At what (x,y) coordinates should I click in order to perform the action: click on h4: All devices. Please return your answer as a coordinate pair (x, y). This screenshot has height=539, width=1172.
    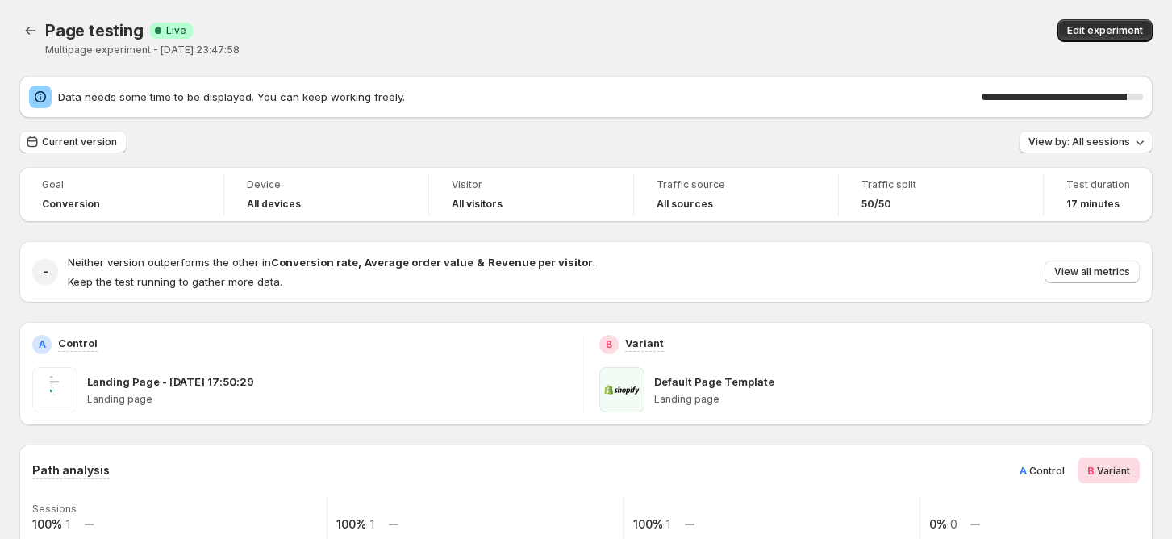
    Looking at the image, I should click on (274, 204).